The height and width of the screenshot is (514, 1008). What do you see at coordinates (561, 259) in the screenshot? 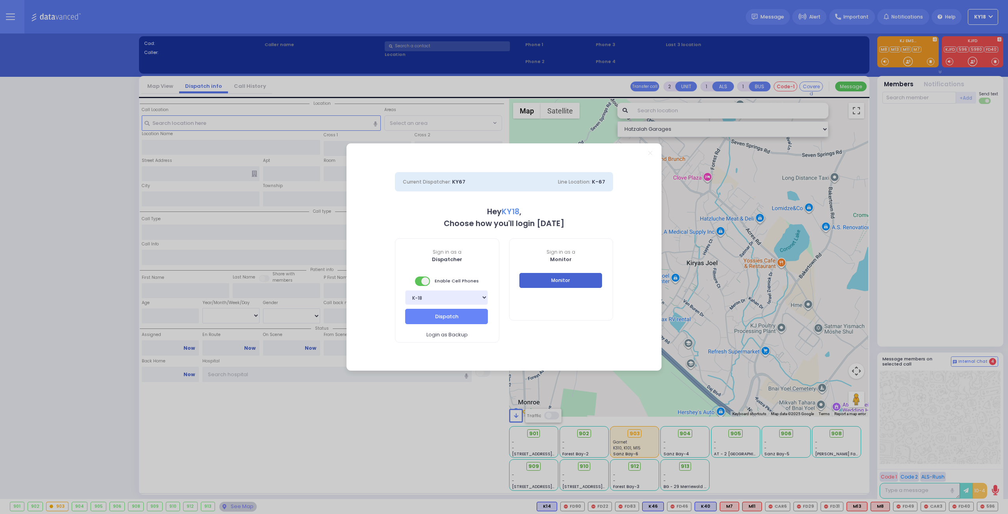
I see `b: Monitor` at bounding box center [561, 259].